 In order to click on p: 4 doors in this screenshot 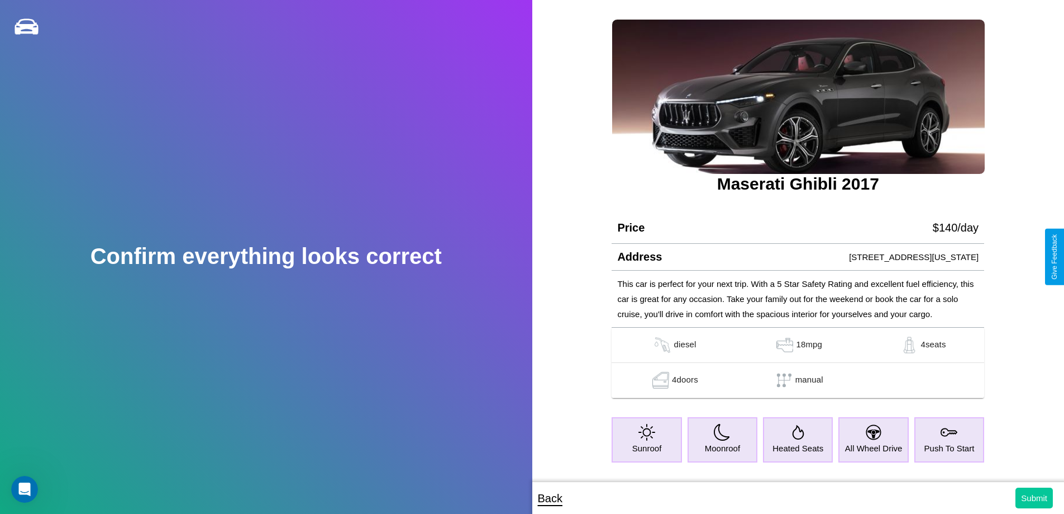, I will do `click(685, 380)`.